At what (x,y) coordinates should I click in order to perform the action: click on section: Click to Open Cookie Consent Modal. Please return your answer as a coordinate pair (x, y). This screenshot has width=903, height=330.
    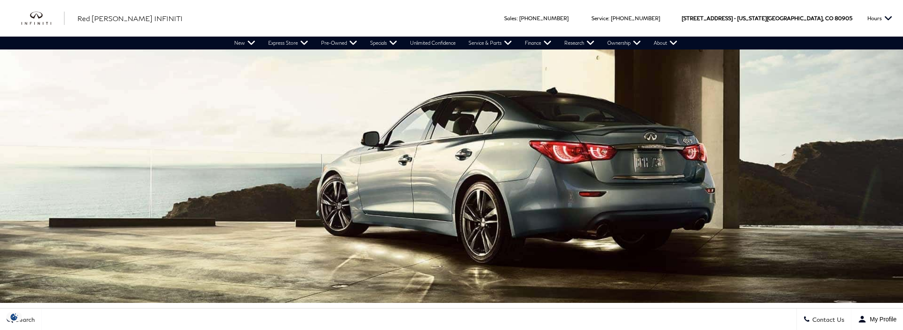
    Looking at the image, I should click on (14, 316).